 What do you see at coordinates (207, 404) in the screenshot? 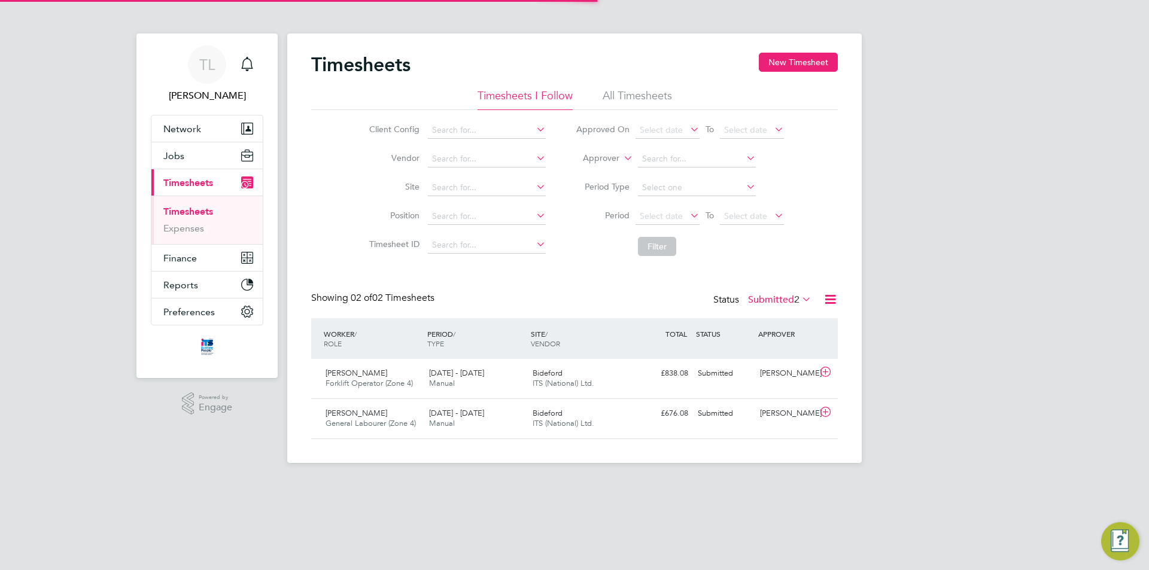
I see `a: Powered byEngage` at bounding box center [207, 404].